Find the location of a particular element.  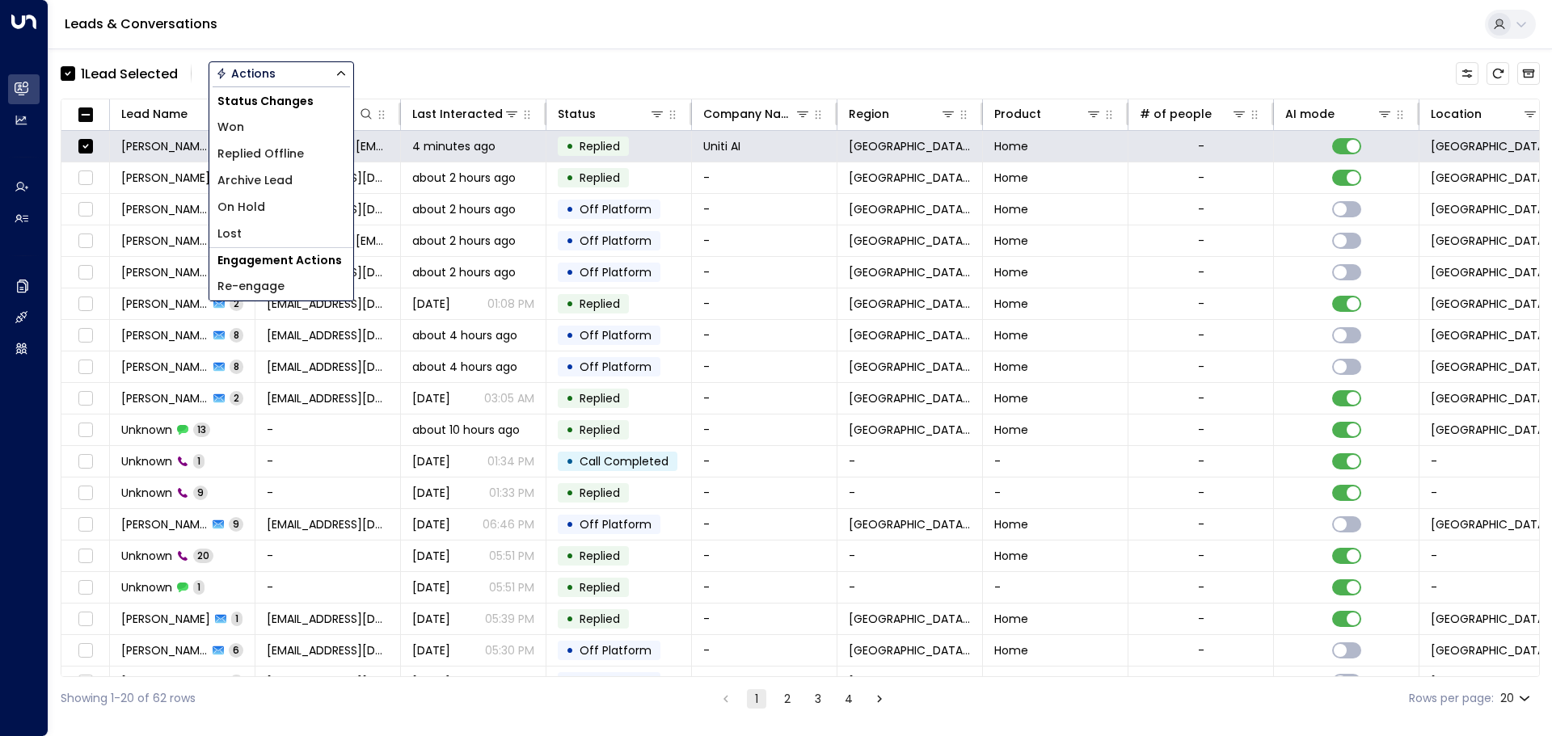

span: Replied Offline is located at coordinates (260, 154).